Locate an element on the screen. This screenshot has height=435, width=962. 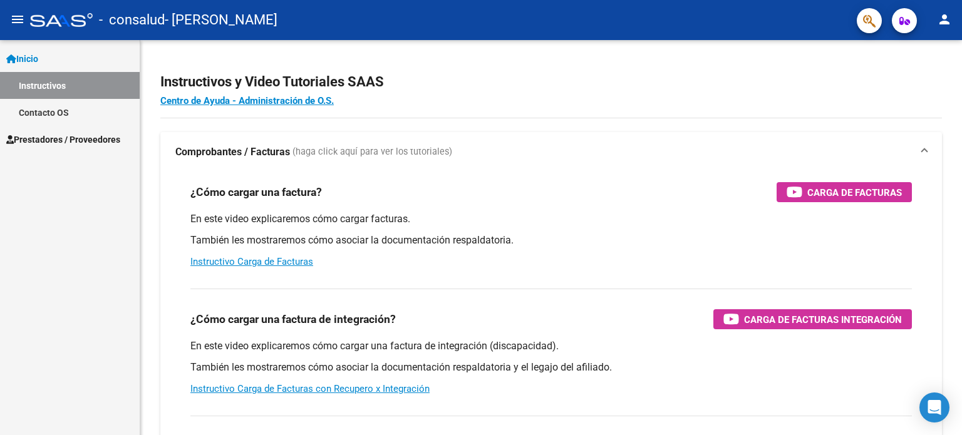
a: Centro de Ayuda - Administración de O.S. is located at coordinates (247, 101).